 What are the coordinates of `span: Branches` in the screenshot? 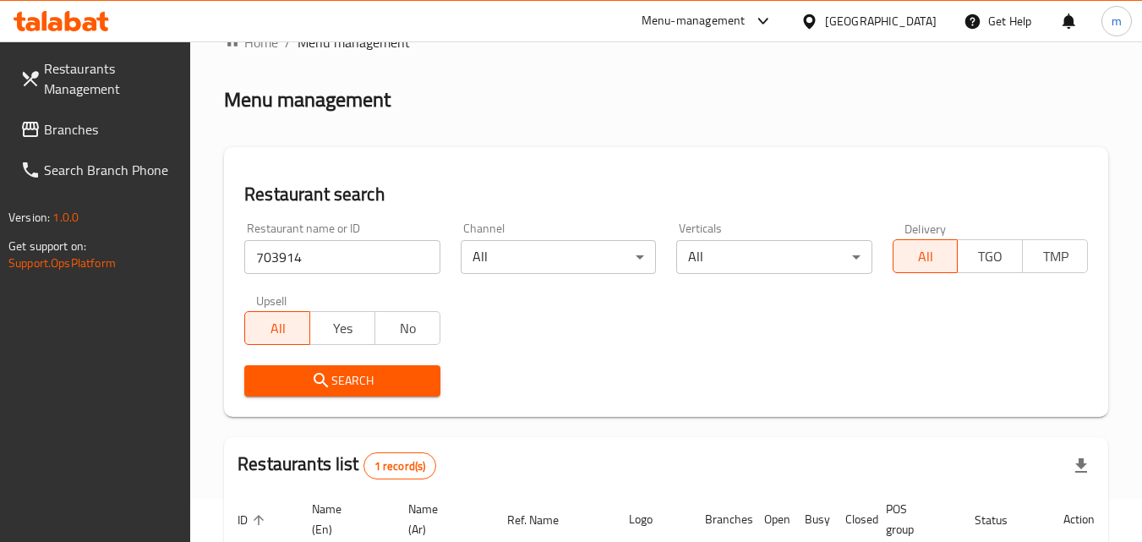 It's located at (111, 129).